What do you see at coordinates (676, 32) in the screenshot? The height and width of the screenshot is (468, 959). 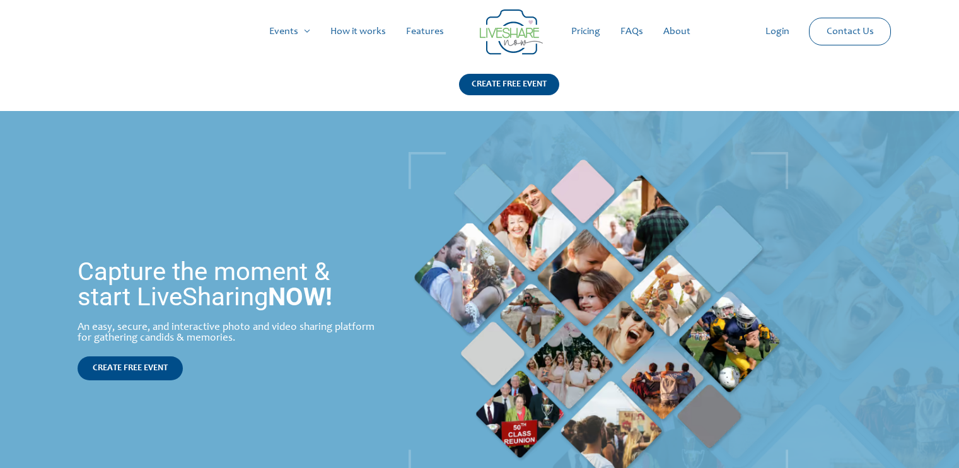 I see `a: About` at bounding box center [676, 32].